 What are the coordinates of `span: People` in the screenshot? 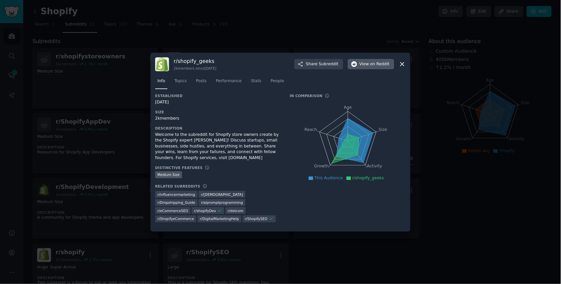 It's located at (277, 81).